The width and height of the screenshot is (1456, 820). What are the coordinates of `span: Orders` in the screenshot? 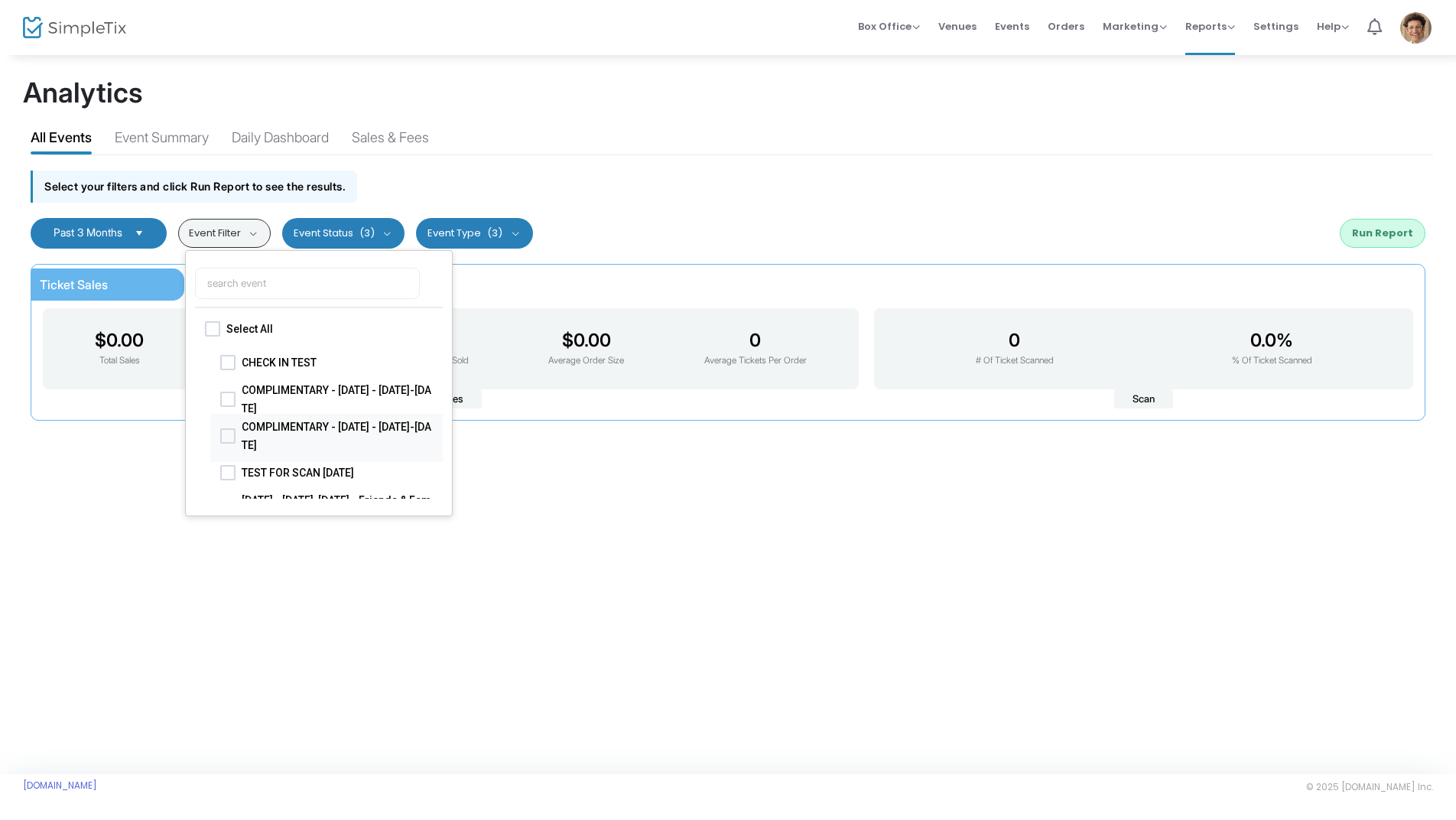 It's located at (1066, 26).